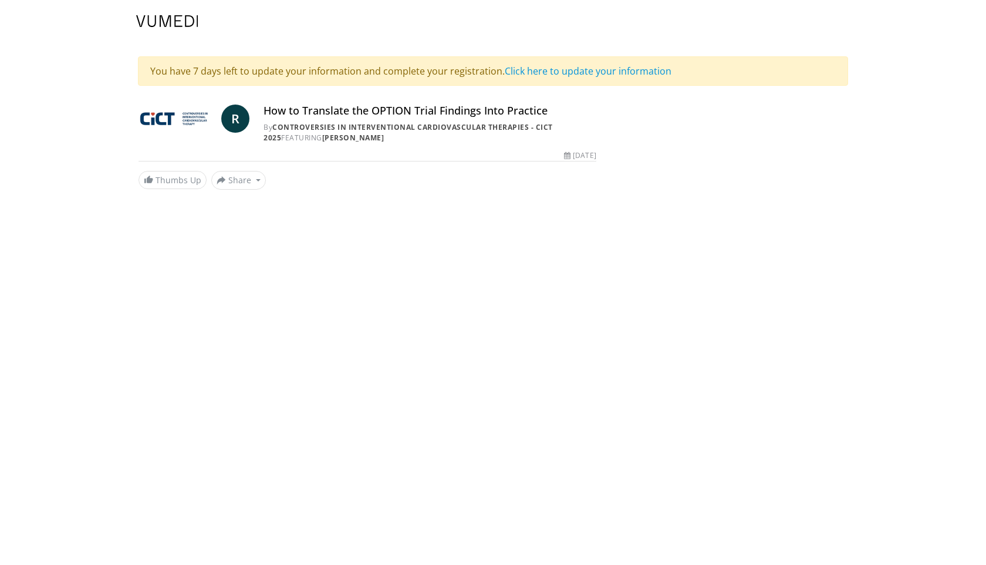 The image size is (986, 565). I want to click on a: R, so click(235, 119).